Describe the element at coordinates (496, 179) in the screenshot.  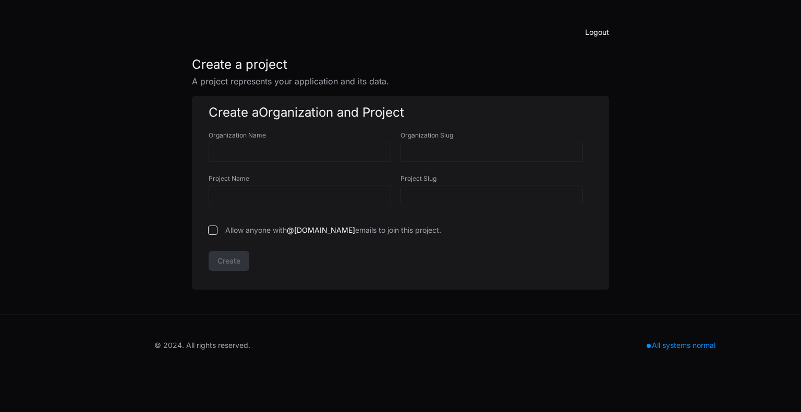
I see `label: Project Slug` at that location.